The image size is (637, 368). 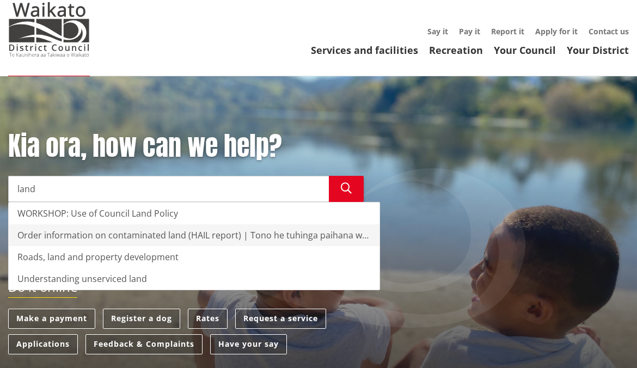 I want to click on div: Order information on contaminated land (HAIL report) | Tono he tuhinga paihana whenua, so click(x=194, y=235).